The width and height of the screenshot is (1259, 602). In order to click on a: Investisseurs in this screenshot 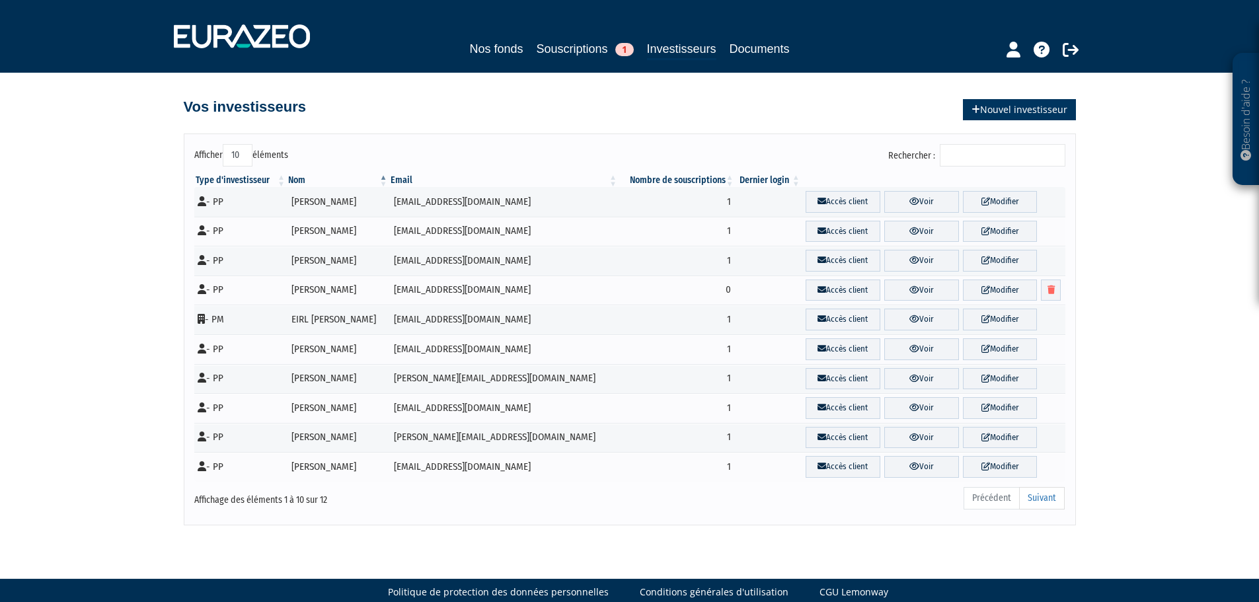, I will do `click(681, 50)`.